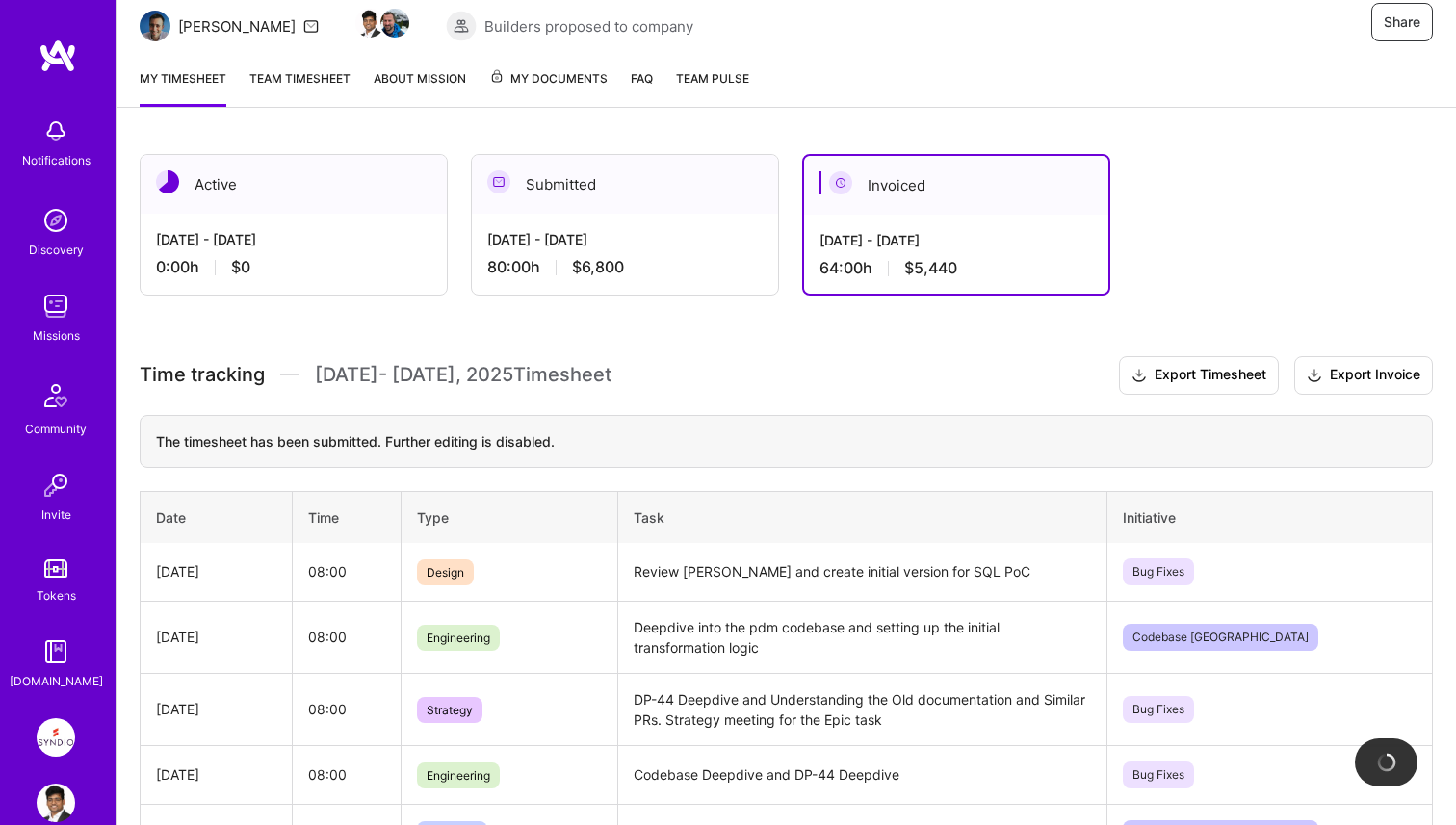  What do you see at coordinates (55, 131) in the screenshot?
I see `img: bell` at bounding box center [55, 131].